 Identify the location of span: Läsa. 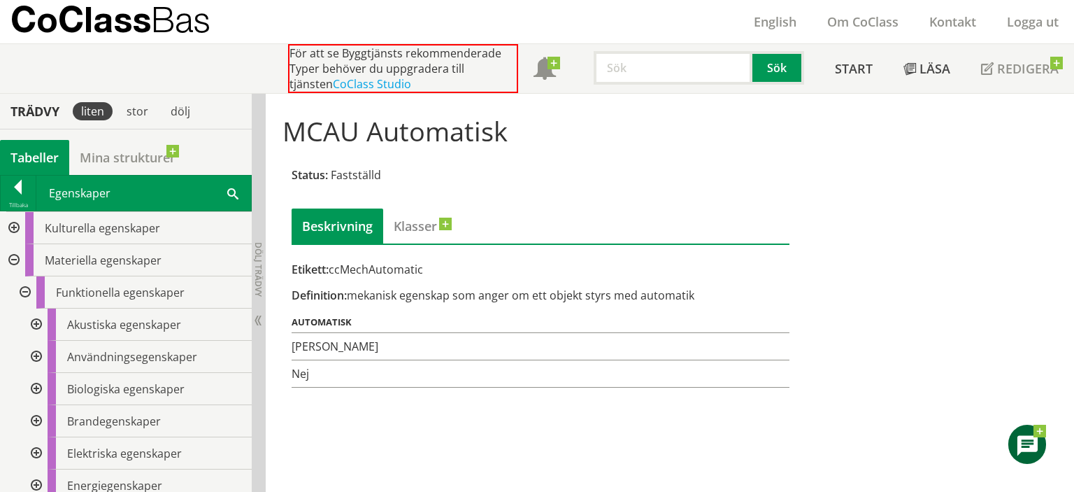
(935, 69).